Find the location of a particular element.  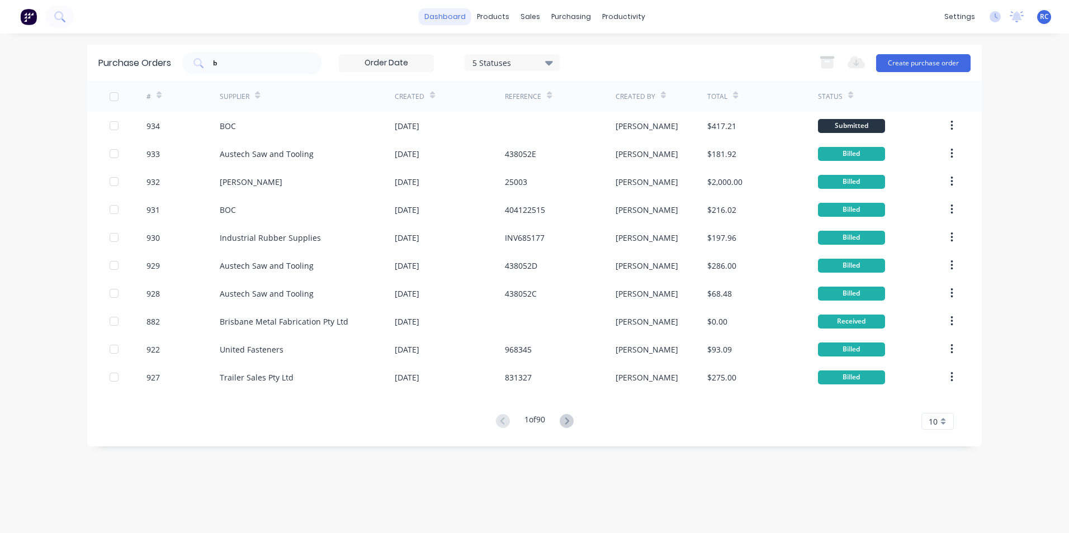

div: 933 is located at coordinates (153, 154).